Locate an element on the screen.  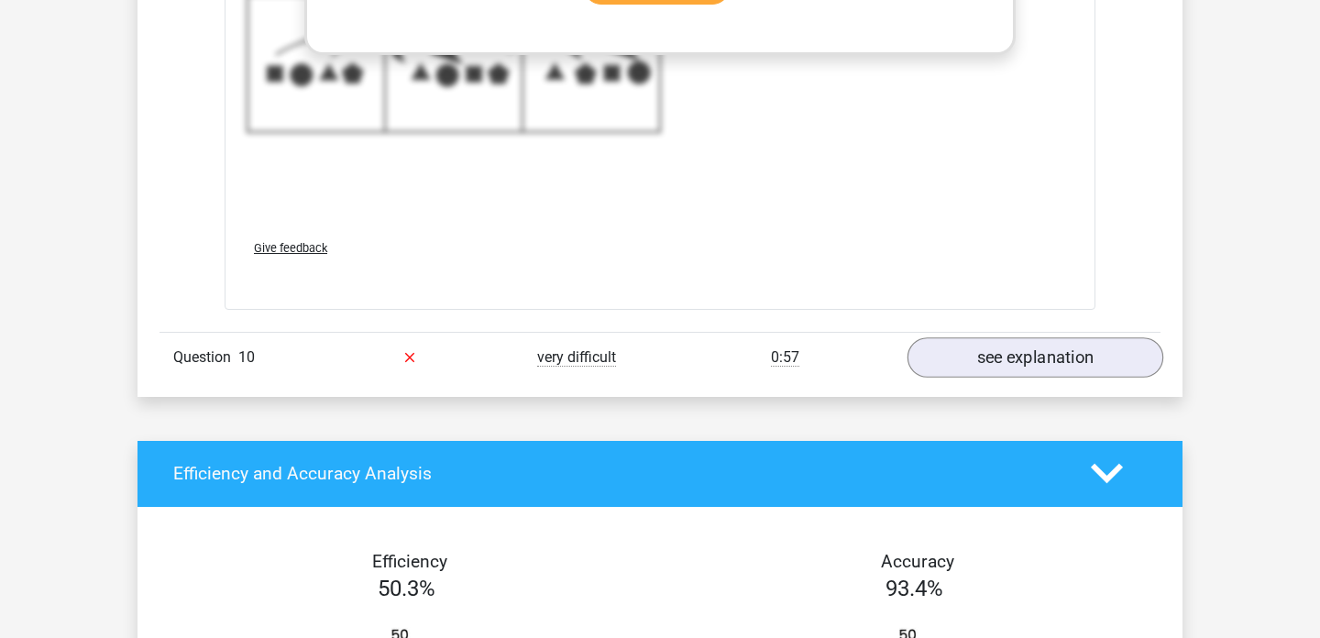
span: Give feedback is located at coordinates (291, 247).